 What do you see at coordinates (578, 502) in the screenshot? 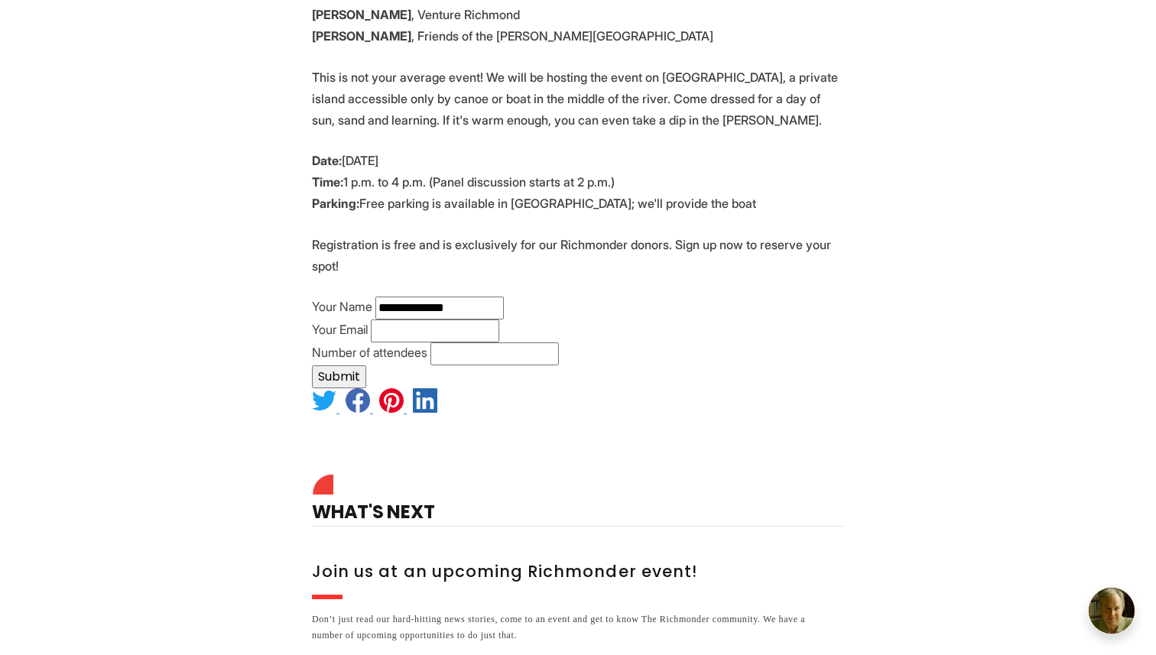
I see `h4: What's Next` at bounding box center [578, 502].